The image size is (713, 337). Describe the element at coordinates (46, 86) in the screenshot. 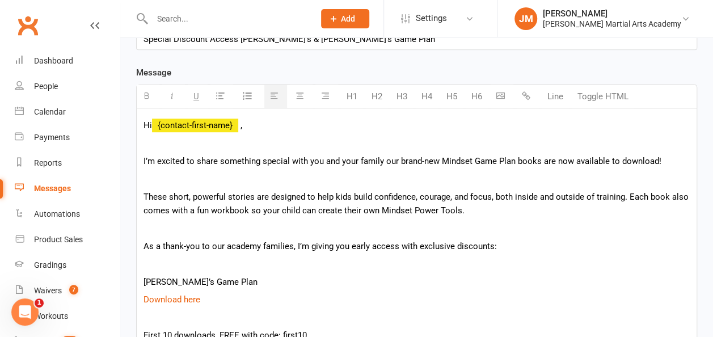

I see `div: People` at that location.